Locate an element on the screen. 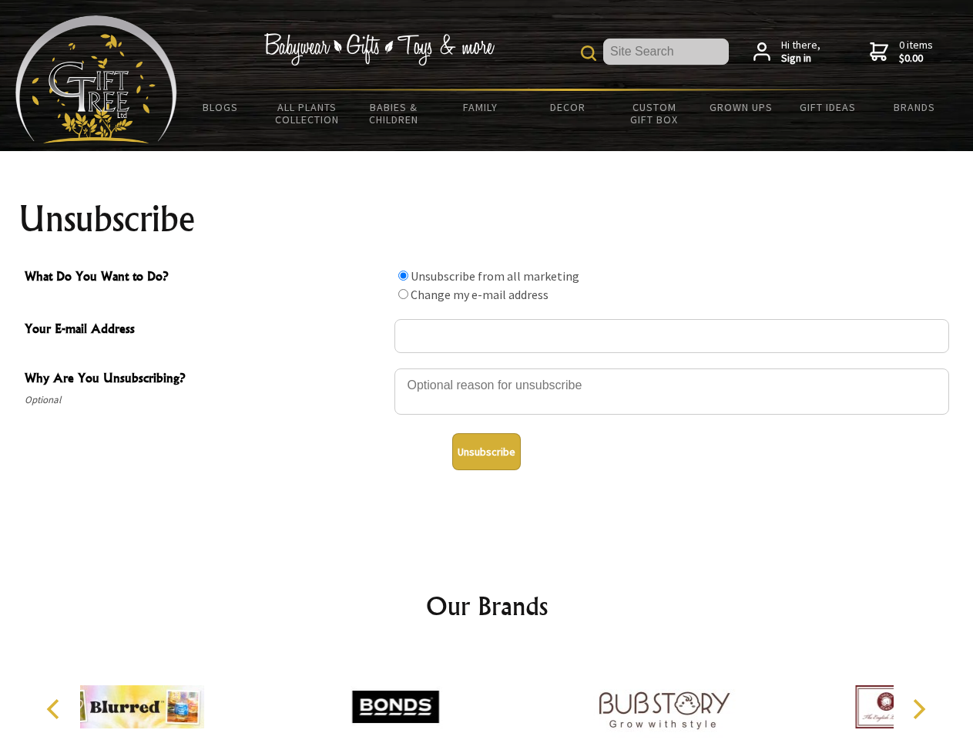 This screenshot has height=740, width=973. a: Family is located at coordinates (481, 107).